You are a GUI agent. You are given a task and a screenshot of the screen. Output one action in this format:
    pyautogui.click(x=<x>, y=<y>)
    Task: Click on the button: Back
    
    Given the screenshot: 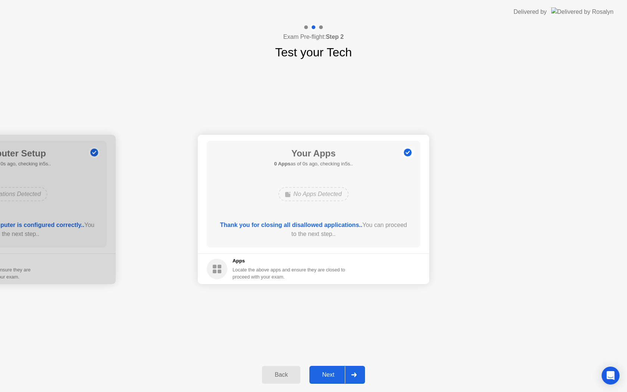 What is the action you would take?
    pyautogui.click(x=281, y=375)
    